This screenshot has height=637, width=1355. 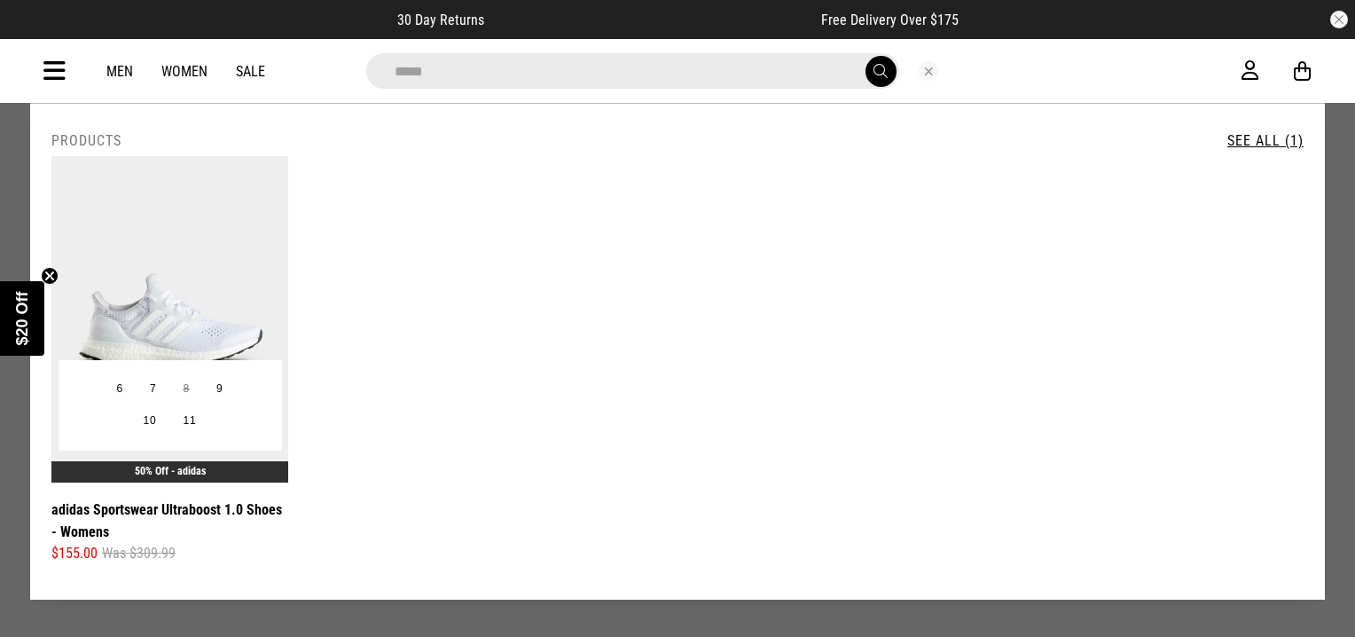 I want to click on button: 10, so click(x=150, y=421).